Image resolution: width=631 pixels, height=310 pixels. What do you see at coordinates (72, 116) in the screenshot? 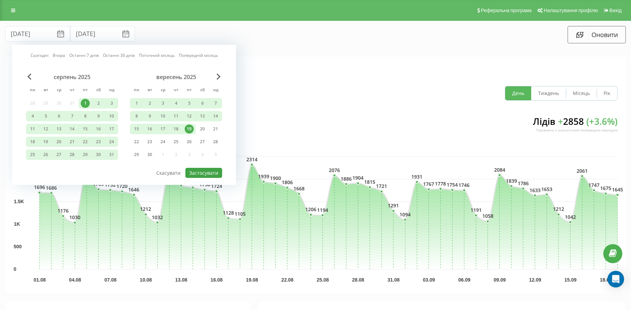
I see `div: 7` at bounding box center [72, 116].